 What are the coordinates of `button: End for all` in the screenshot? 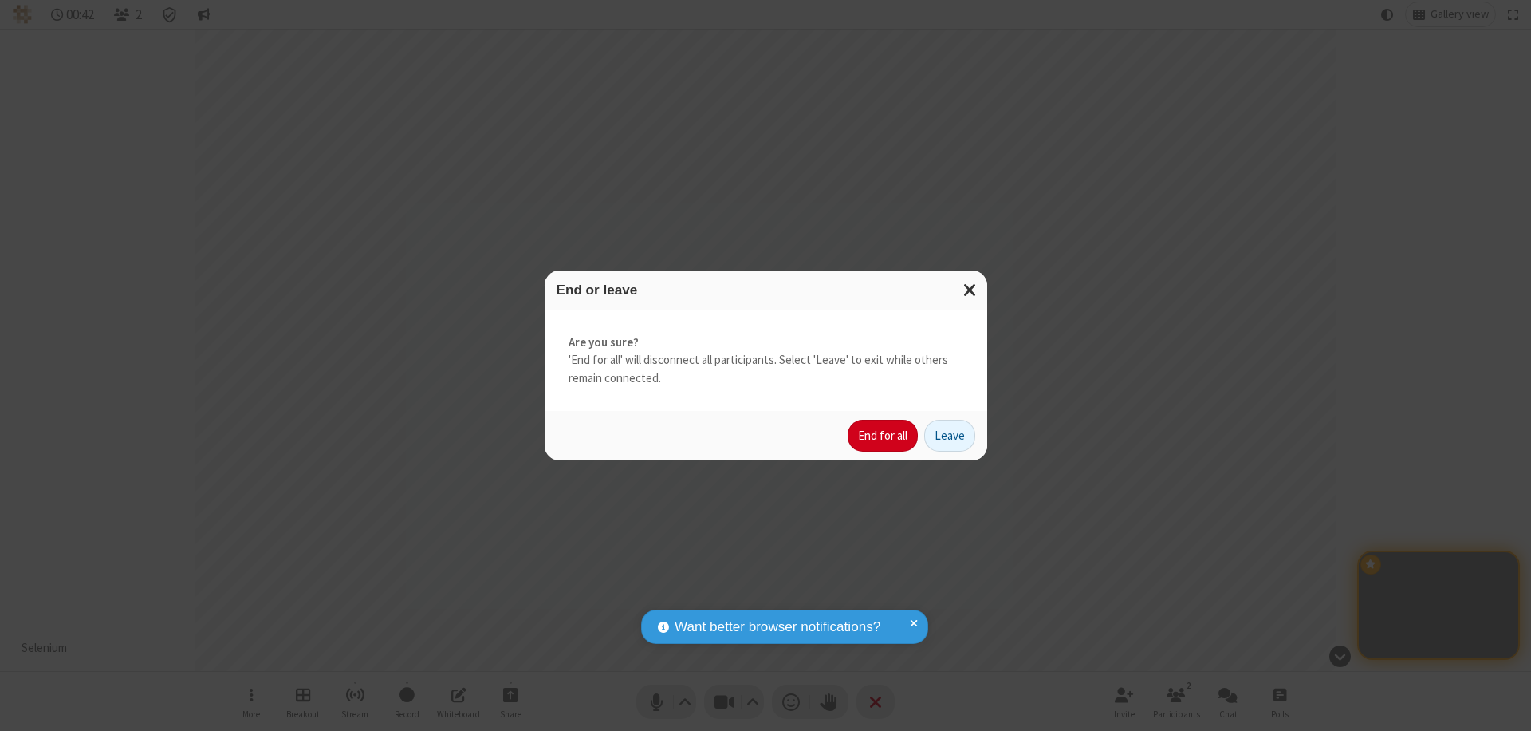 It's located at (883, 436).